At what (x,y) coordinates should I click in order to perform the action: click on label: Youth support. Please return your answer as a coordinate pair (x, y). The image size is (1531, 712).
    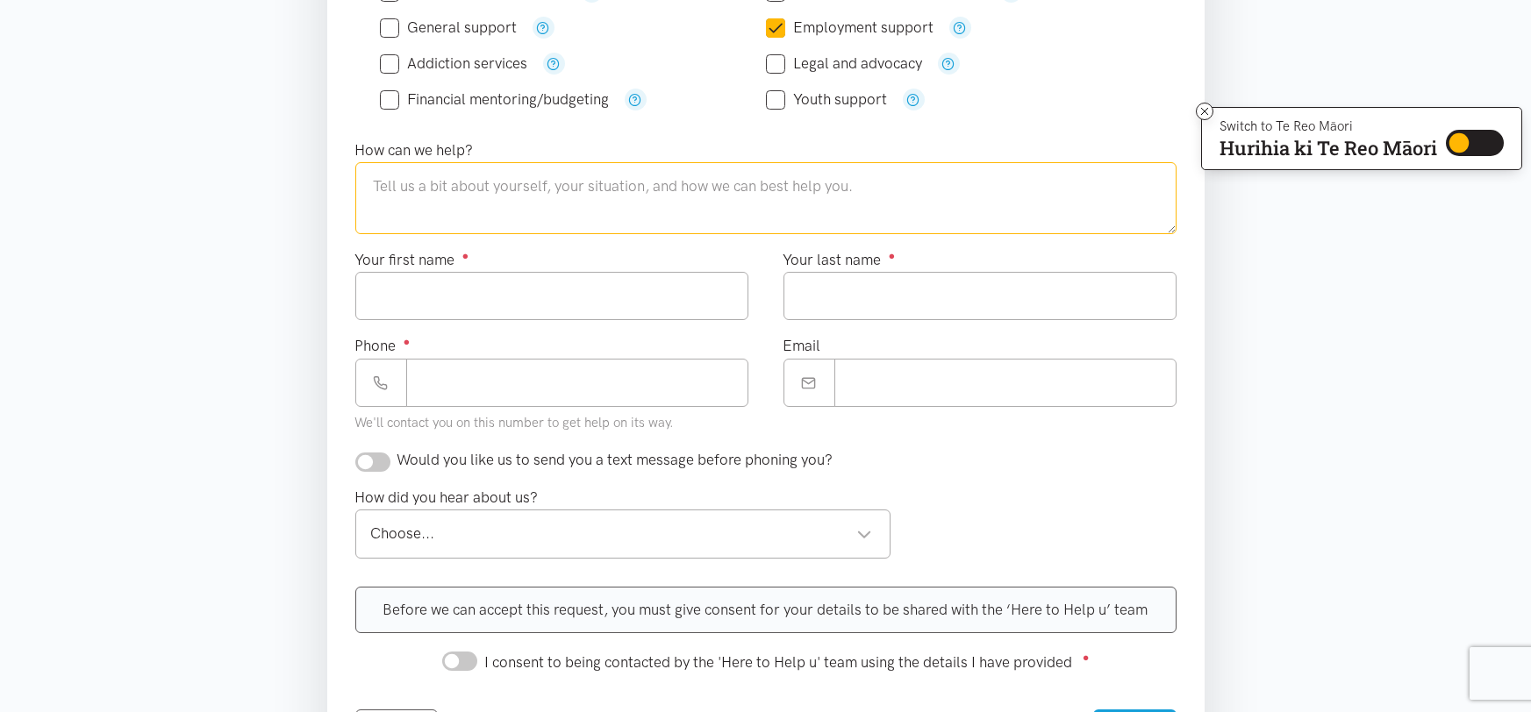
    Looking at the image, I should click on (826, 99).